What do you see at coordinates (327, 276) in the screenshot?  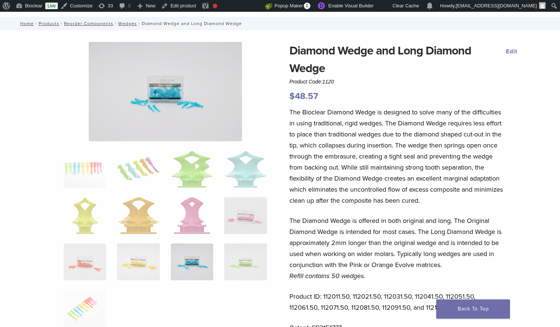 I see `em: Refill contains 50 wedges.` at bounding box center [327, 276].